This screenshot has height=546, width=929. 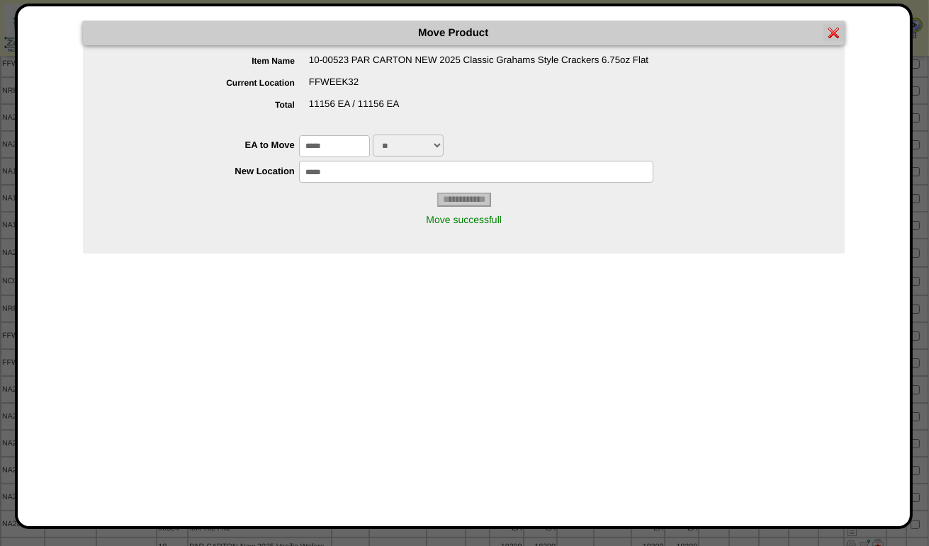 What do you see at coordinates (210, 61) in the screenshot?
I see `label: Item Name` at bounding box center [210, 61].